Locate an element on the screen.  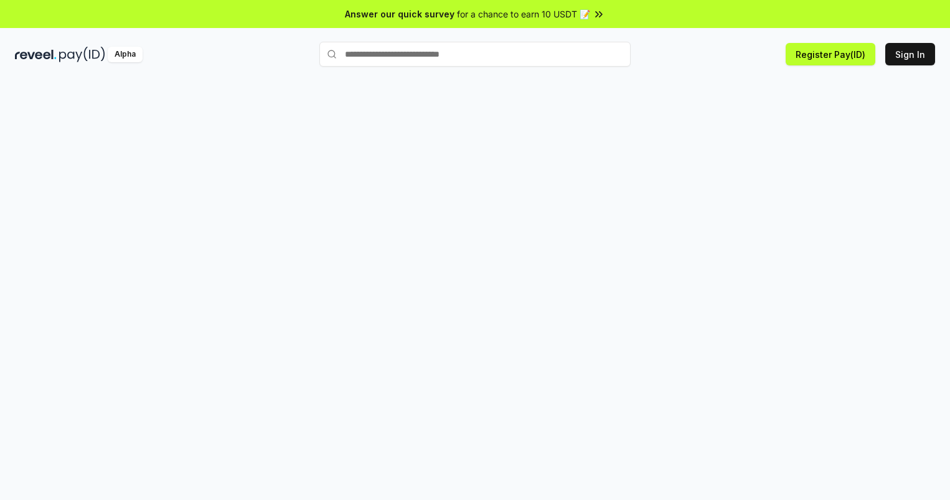
button: Register Pay(ID) is located at coordinates (830, 54).